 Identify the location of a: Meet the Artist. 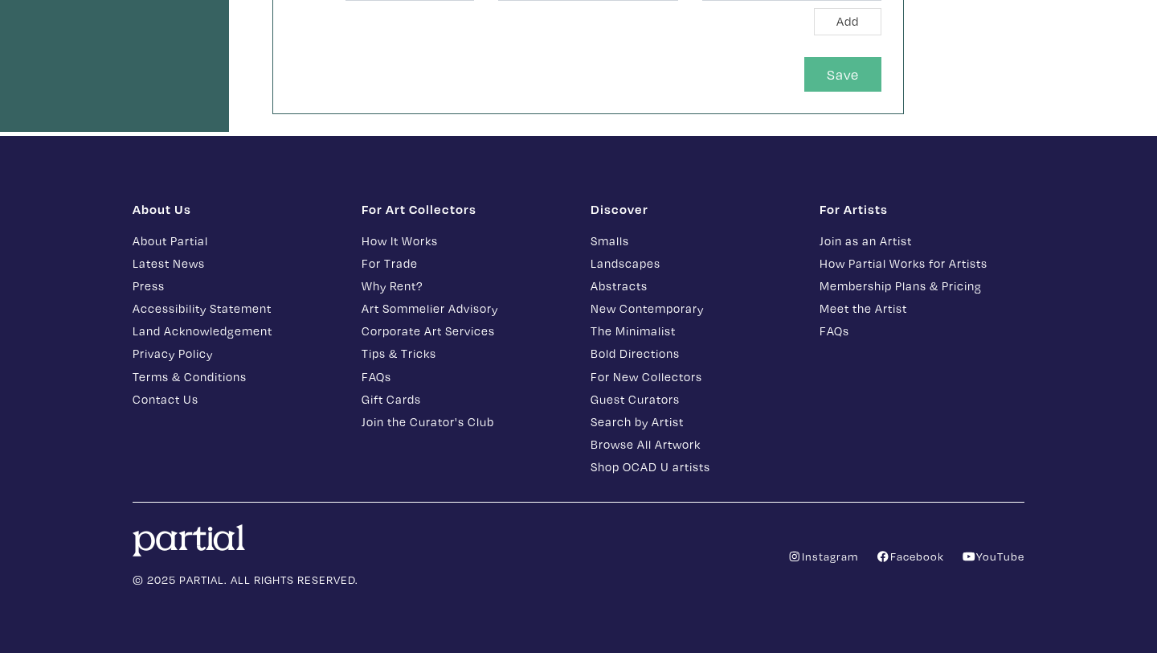
(922, 308).